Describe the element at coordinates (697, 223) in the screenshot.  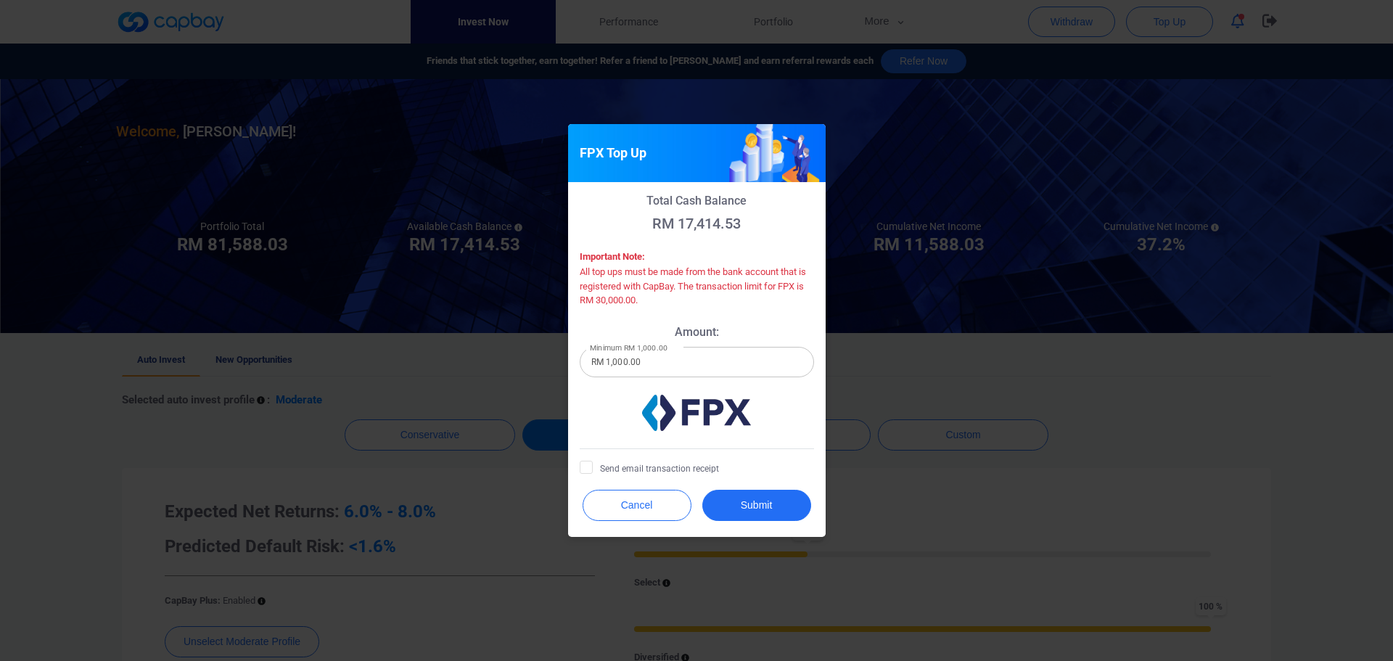
I see `p: RM 17,414.53` at that location.